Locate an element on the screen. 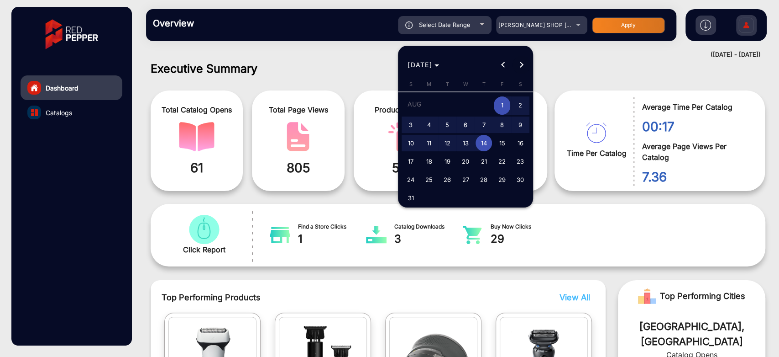 This screenshot has height=357, width=779. span: M is located at coordinates (429, 84).